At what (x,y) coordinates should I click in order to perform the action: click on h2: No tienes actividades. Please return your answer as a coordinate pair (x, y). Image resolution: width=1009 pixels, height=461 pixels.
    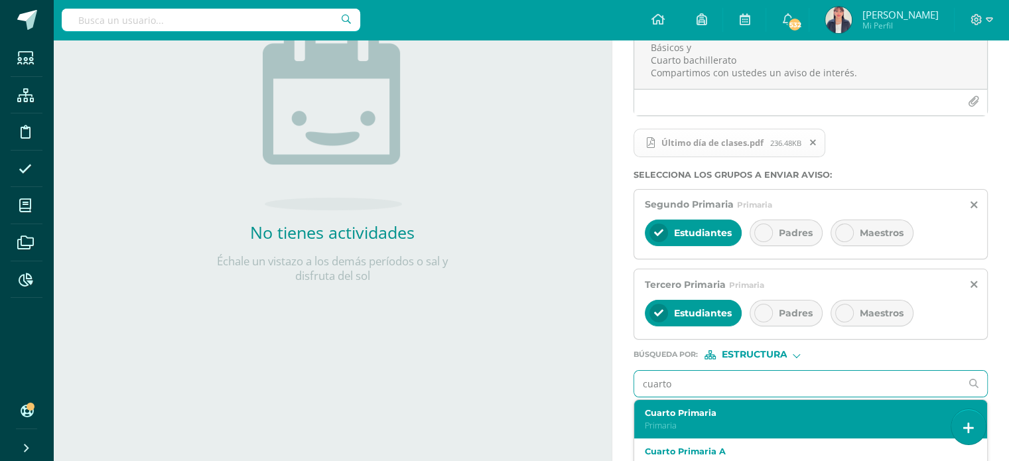
    Looking at the image, I should click on (332, 232).